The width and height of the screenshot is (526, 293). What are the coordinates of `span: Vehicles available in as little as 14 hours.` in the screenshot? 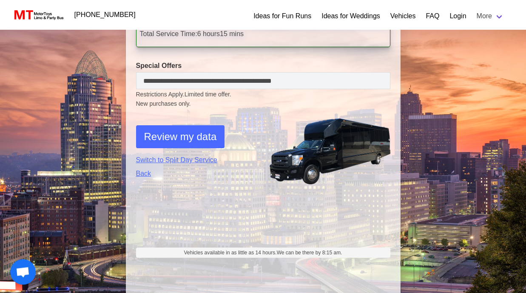 It's located at (263, 253).